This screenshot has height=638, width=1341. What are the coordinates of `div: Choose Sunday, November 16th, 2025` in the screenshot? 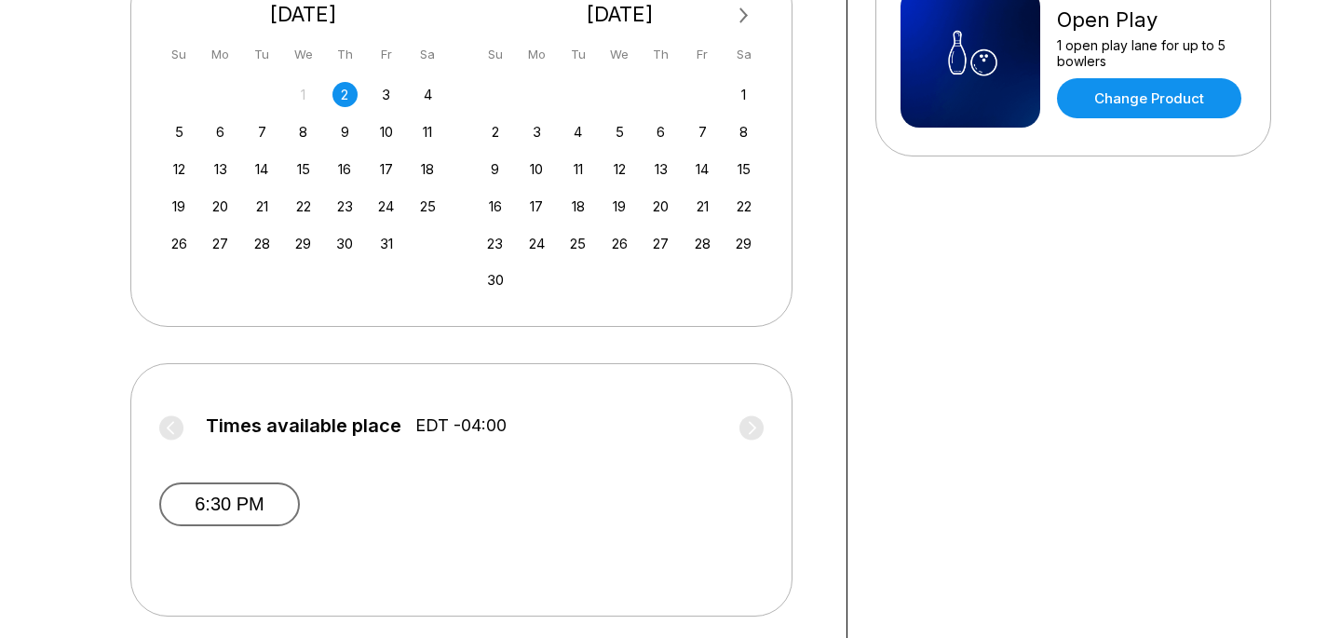 It's located at (494, 206).